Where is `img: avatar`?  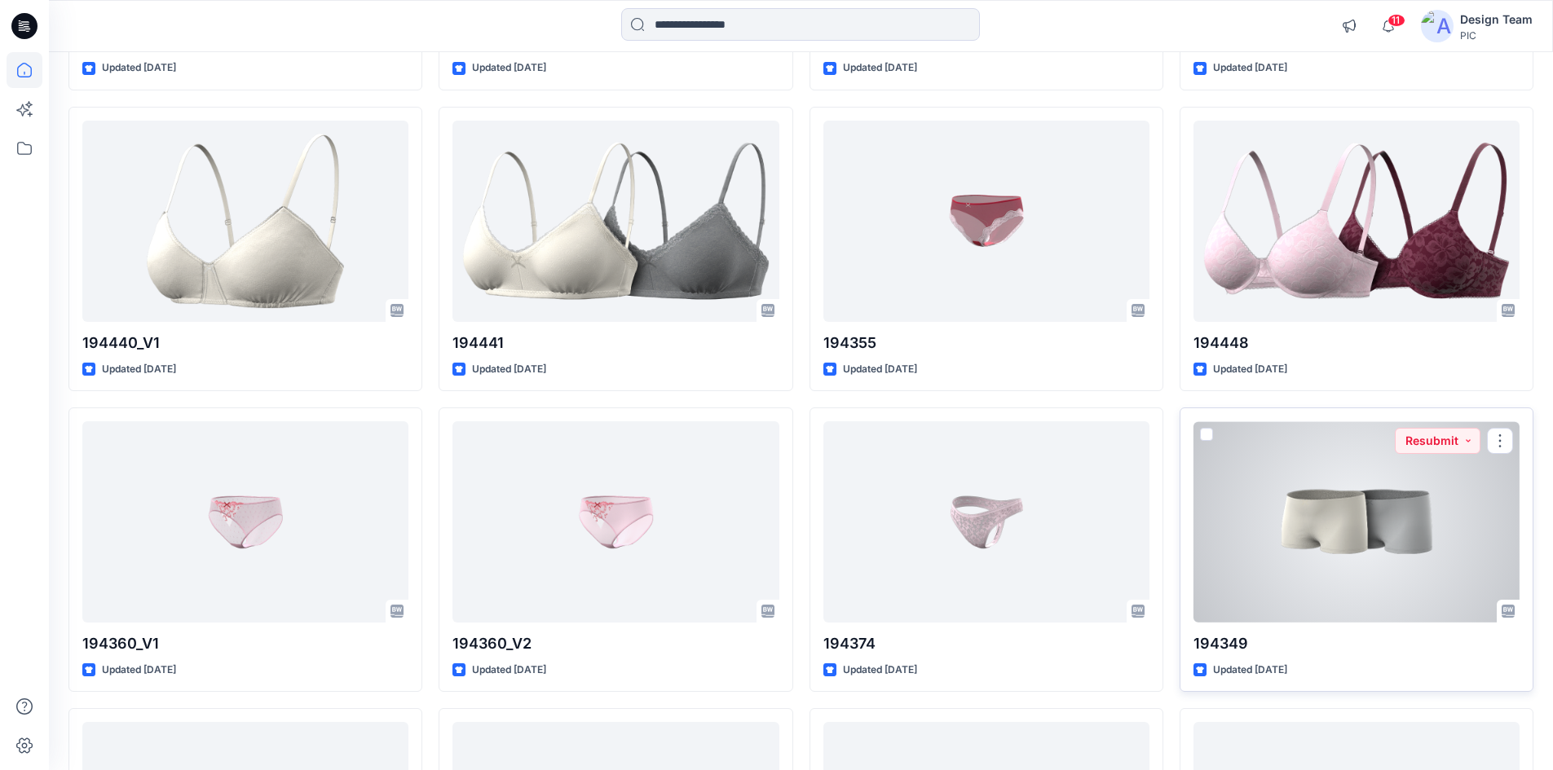 img: avatar is located at coordinates (1437, 26).